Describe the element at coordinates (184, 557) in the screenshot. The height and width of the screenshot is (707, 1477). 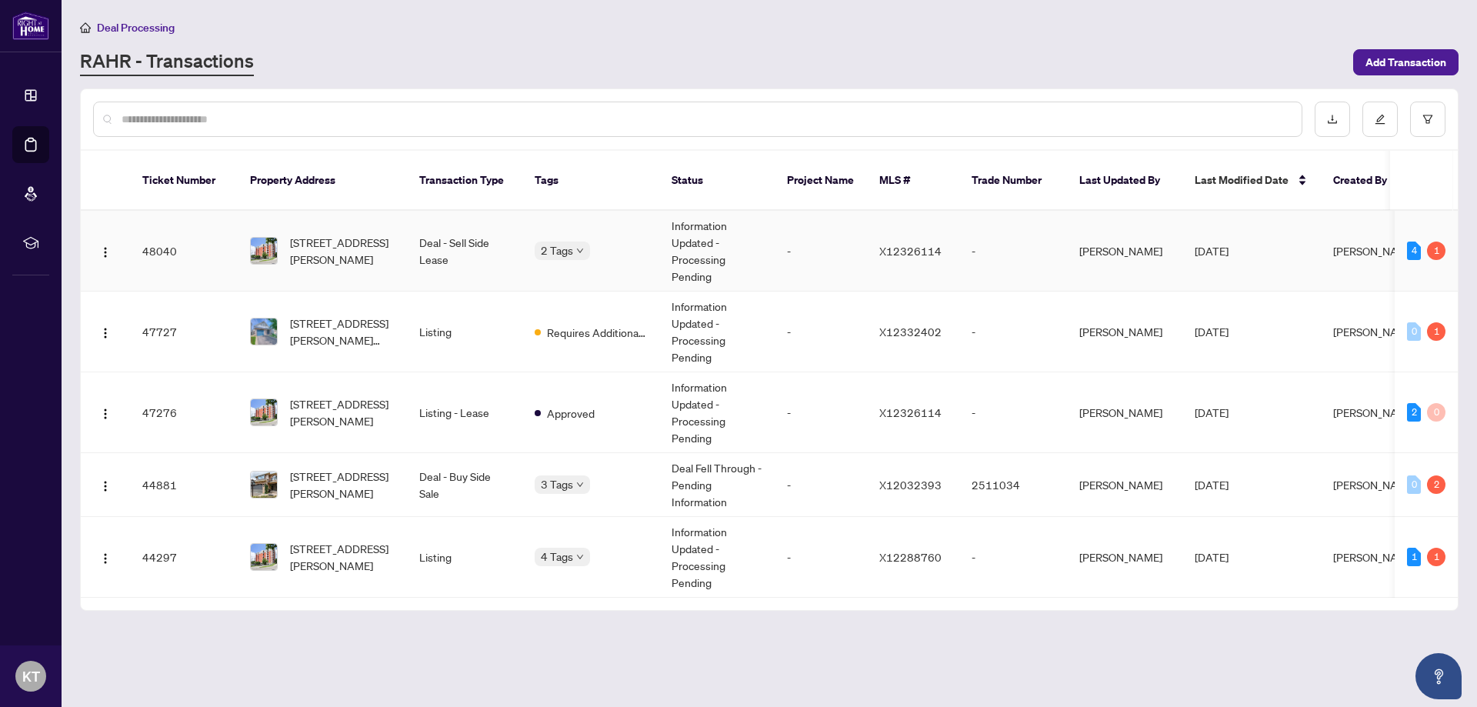
I see `td: 44297` at that location.